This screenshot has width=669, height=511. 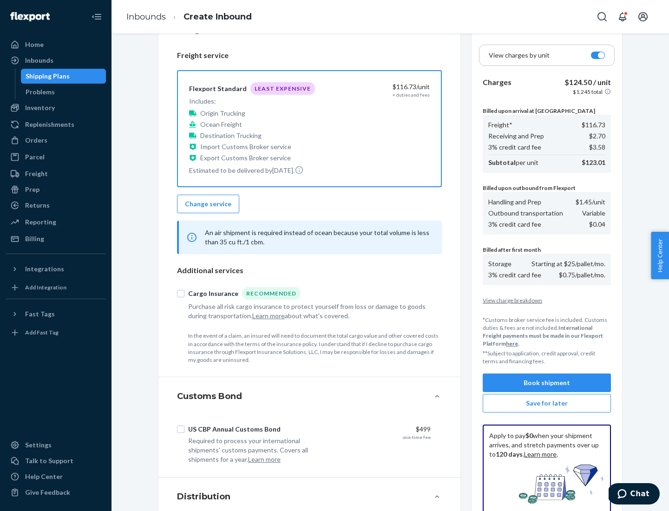 What do you see at coordinates (38, 445) in the screenshot?
I see `div: Settings` at bounding box center [38, 445].